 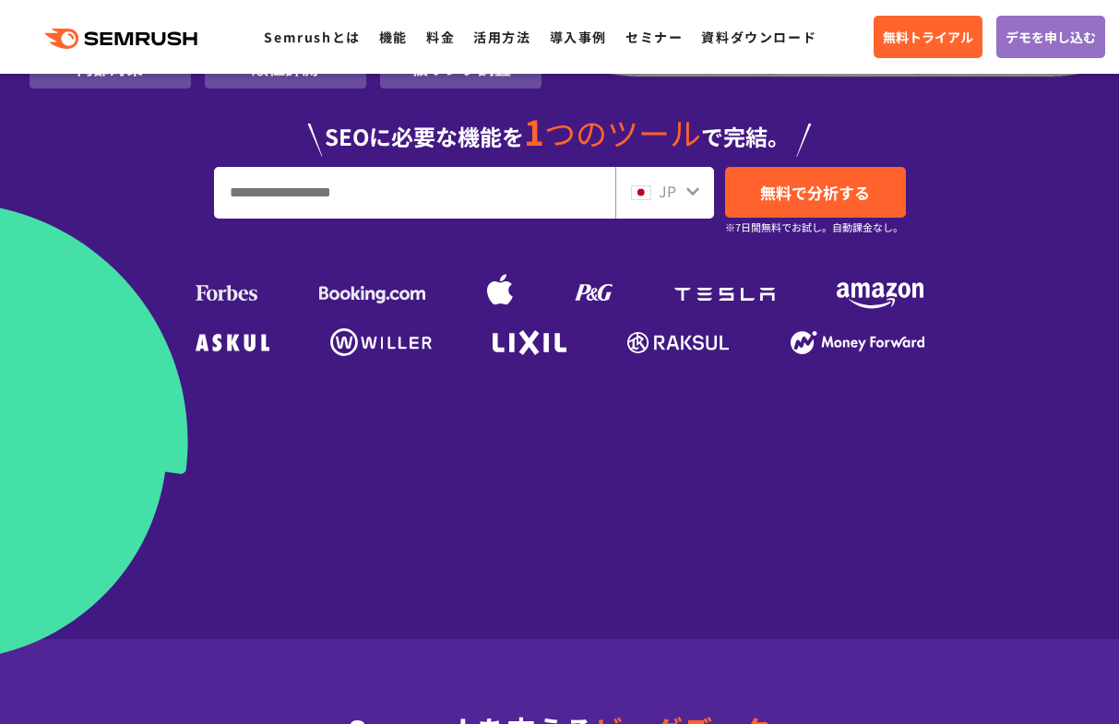 I want to click on div: SEOに必要な機能を, so click(x=560, y=126).